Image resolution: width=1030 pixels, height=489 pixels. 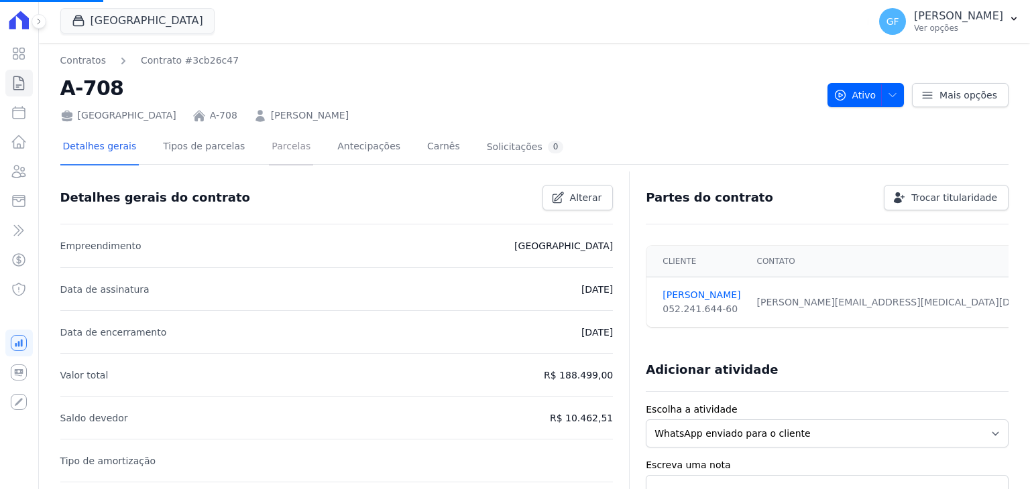 I want to click on label: Escolha a atividade, so click(x=827, y=410).